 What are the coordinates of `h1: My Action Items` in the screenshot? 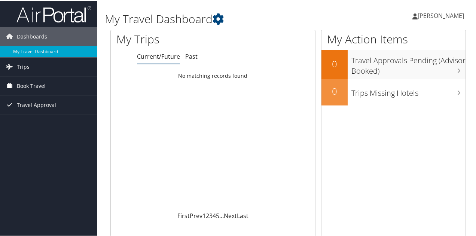 It's located at (393, 39).